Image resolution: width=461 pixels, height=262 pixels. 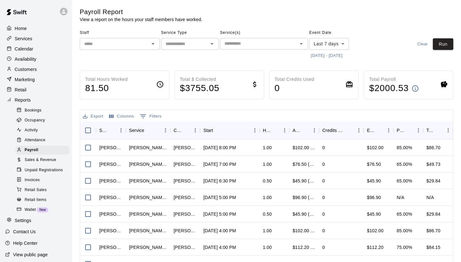 I want to click on a: Attendance, so click(x=44, y=141).